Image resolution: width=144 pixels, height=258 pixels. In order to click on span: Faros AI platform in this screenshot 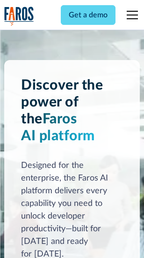, I will do `click(58, 128)`.